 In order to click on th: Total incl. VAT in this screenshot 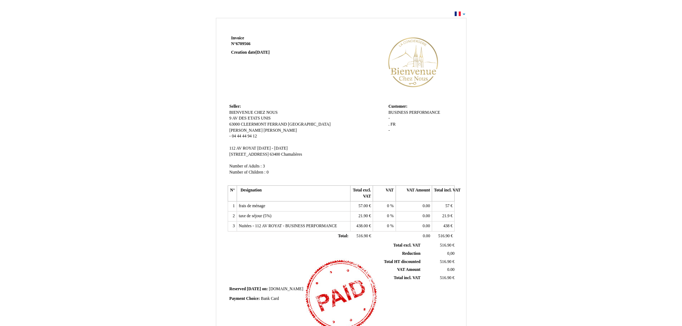, I will do `click(443, 194)`.